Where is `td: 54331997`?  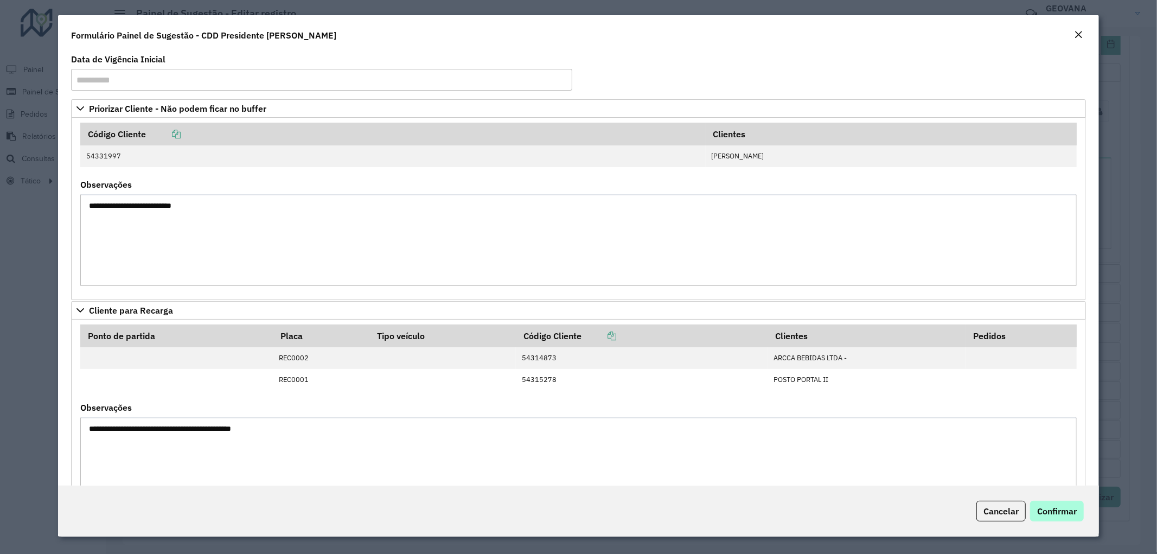
td: 54331997 is located at coordinates (393, 156).